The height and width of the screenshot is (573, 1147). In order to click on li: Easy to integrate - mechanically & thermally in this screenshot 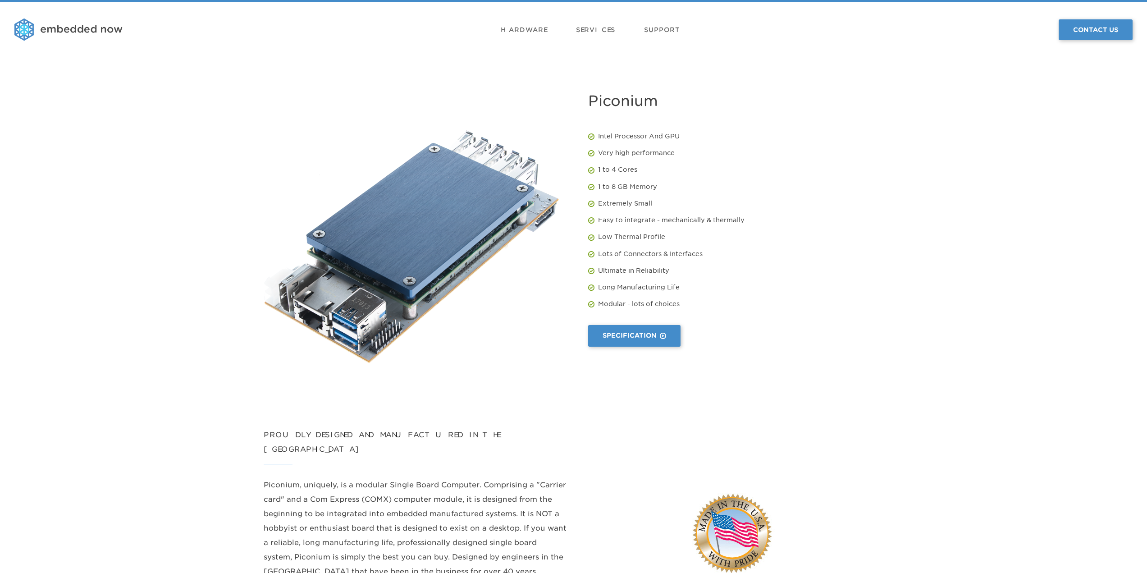, I will do `click(736, 220)`.